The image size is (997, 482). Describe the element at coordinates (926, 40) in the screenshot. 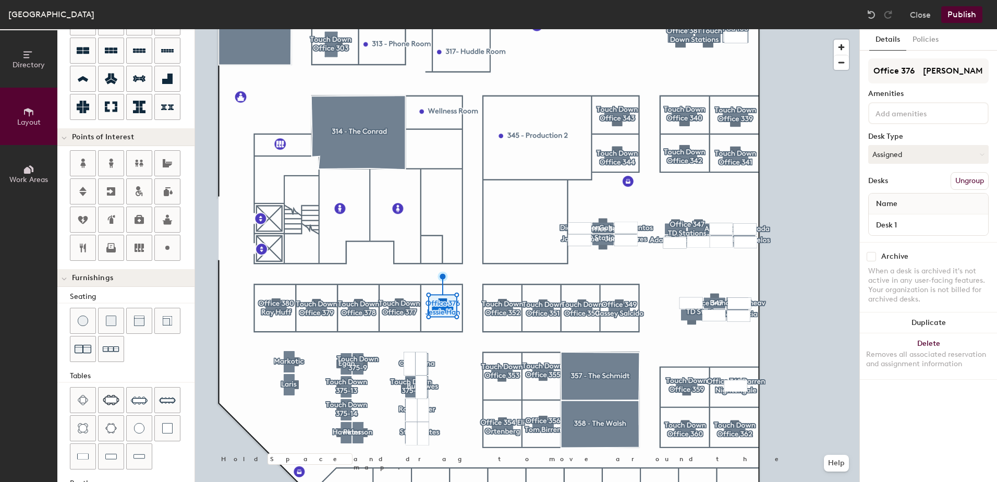

I see `button: Policies` at that location.